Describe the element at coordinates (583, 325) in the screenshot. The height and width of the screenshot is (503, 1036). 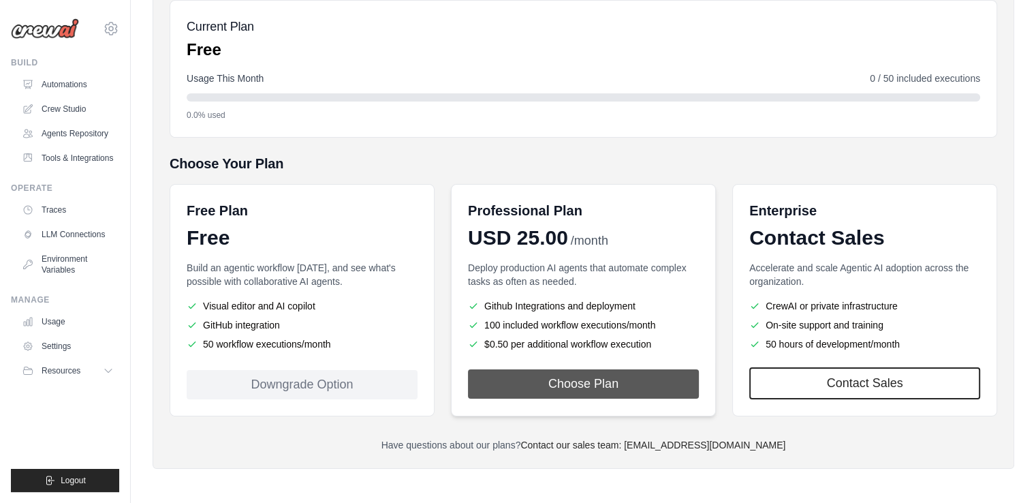
I see `li: 100 included workflow executions/month` at that location.